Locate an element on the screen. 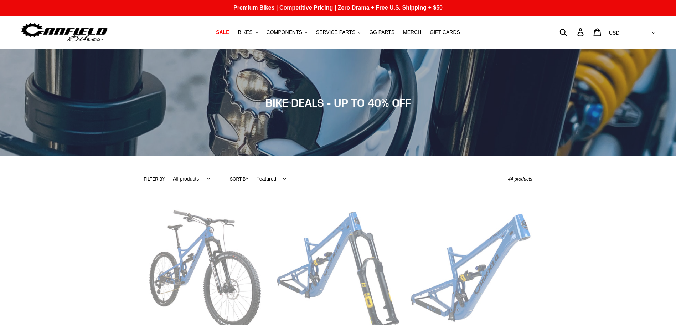 The width and height of the screenshot is (676, 325). a: SALE is located at coordinates (222, 32).